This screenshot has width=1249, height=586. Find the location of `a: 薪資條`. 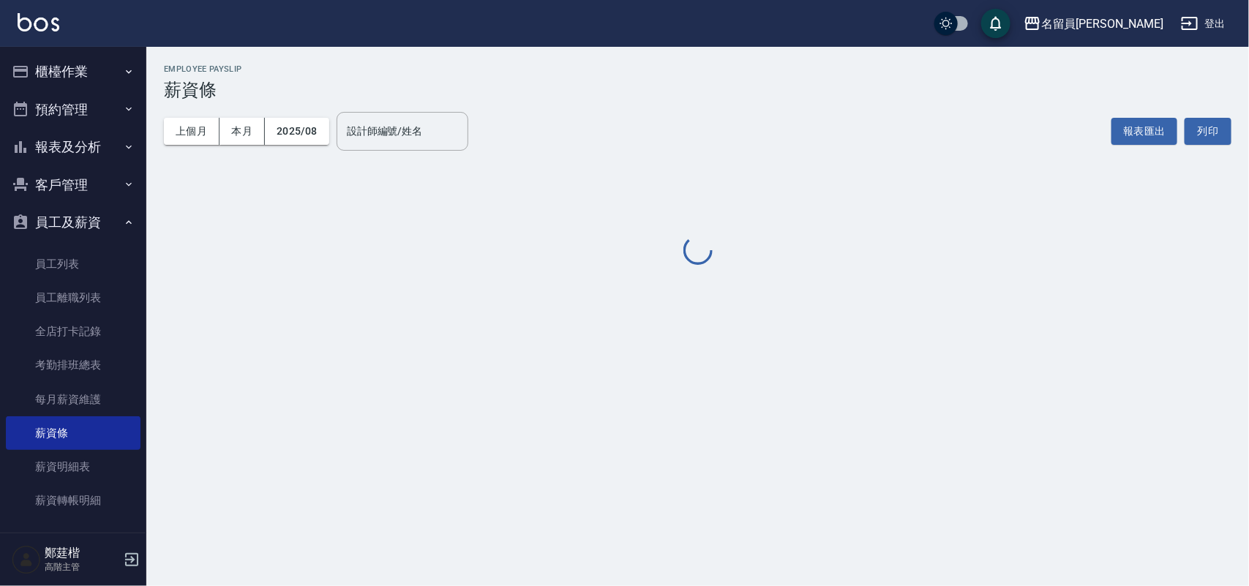

a: 薪資條 is located at coordinates (73, 433).